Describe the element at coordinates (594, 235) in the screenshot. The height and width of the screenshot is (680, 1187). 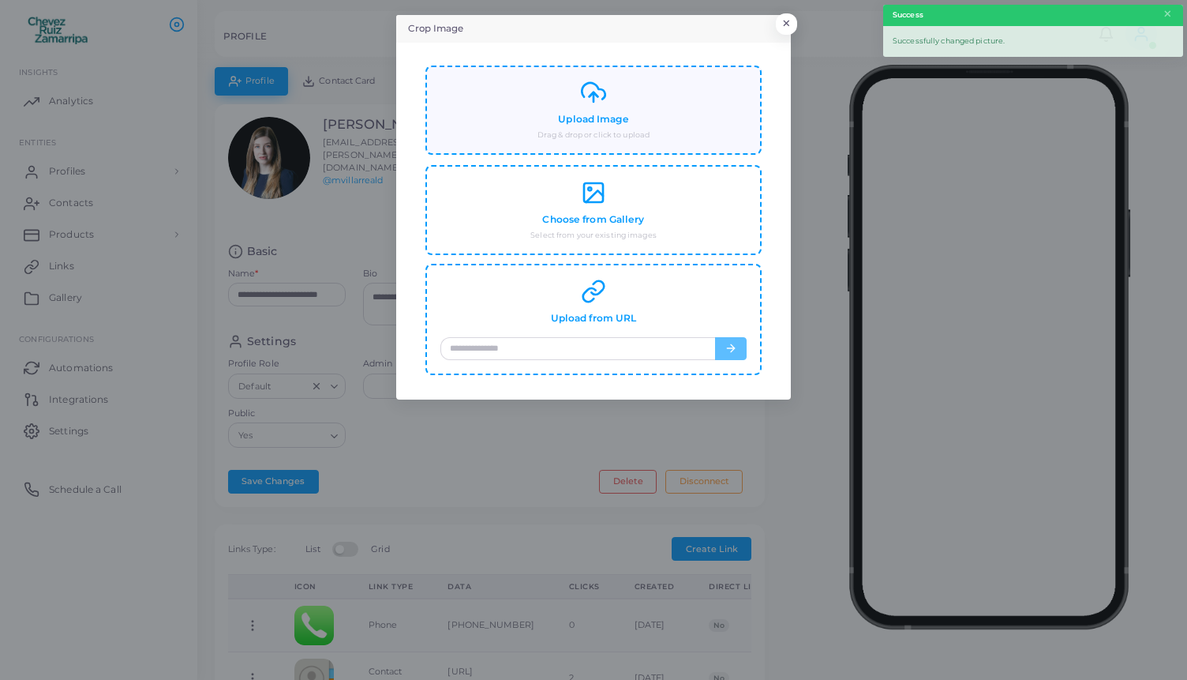
I see `small: Select from your existing images` at that location.